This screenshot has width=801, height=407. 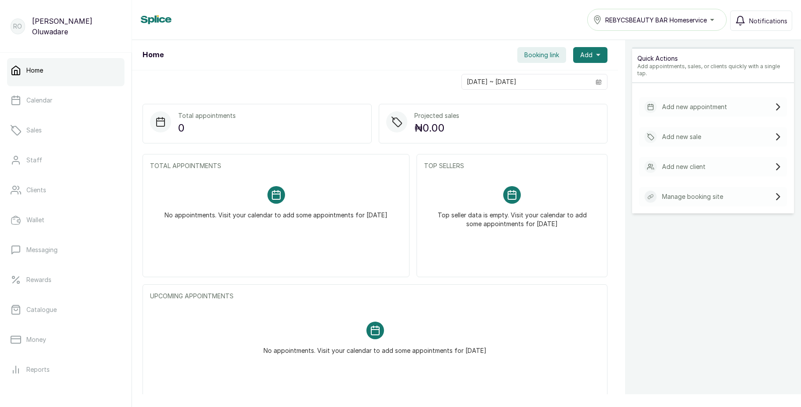 What do you see at coordinates (761, 21) in the screenshot?
I see `button: Notifications` at bounding box center [761, 21].